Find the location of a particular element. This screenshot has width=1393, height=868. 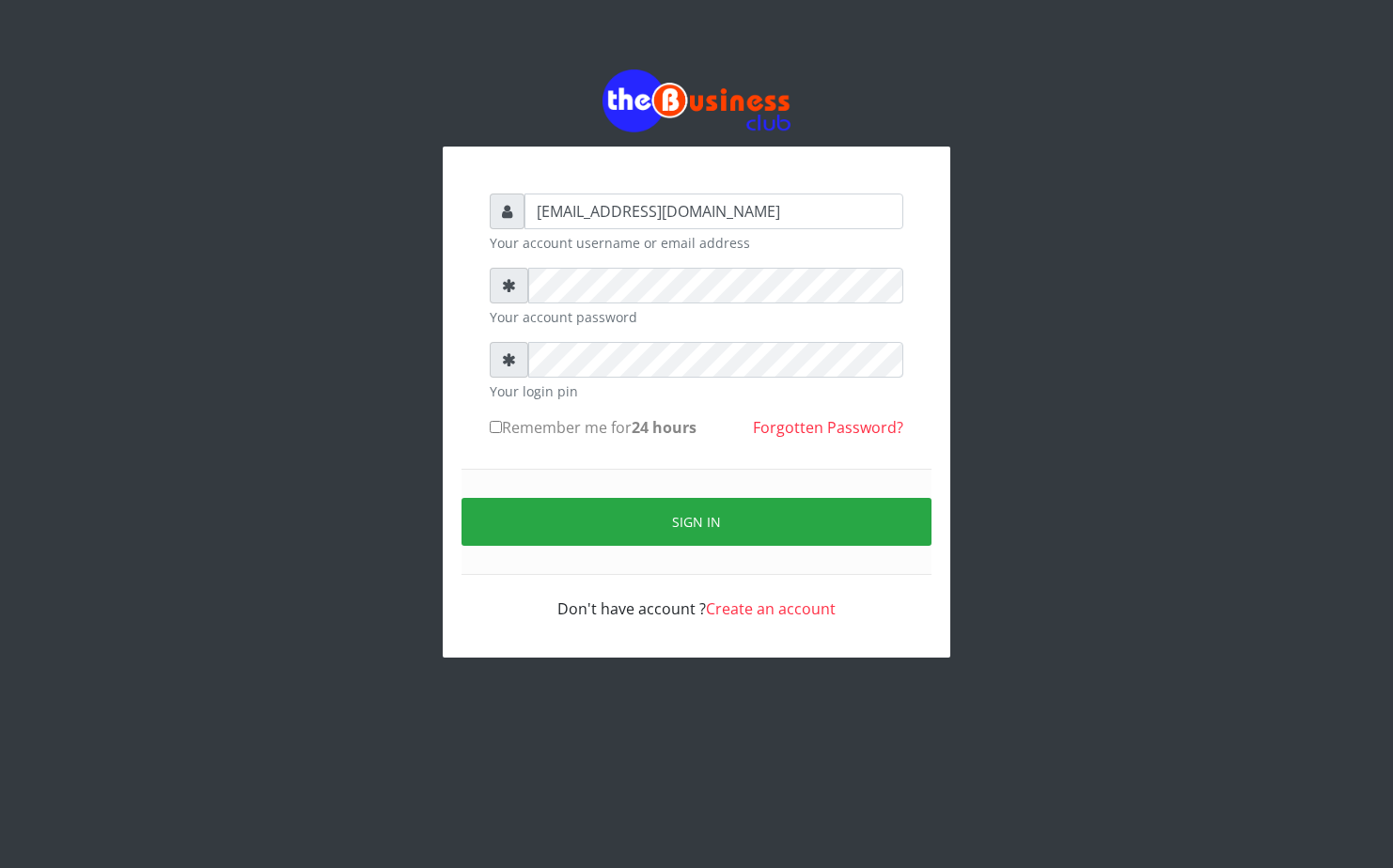

div: Don't have account ? is located at coordinates (697, 598).